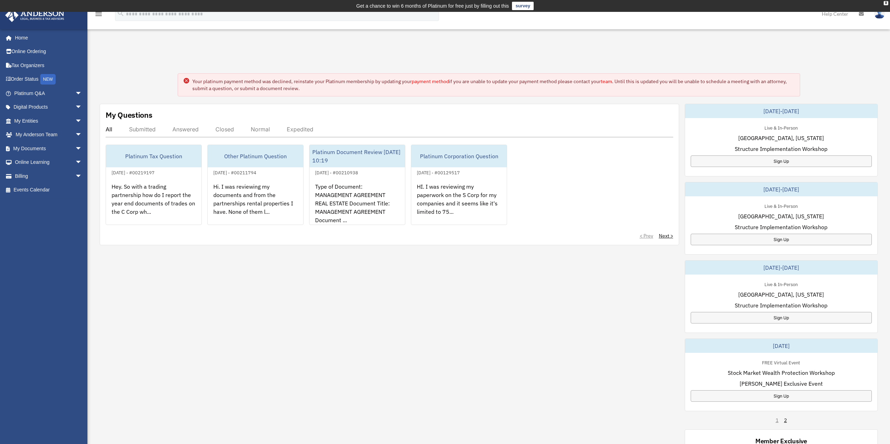  I want to click on a: Events Calendar, so click(49, 190).